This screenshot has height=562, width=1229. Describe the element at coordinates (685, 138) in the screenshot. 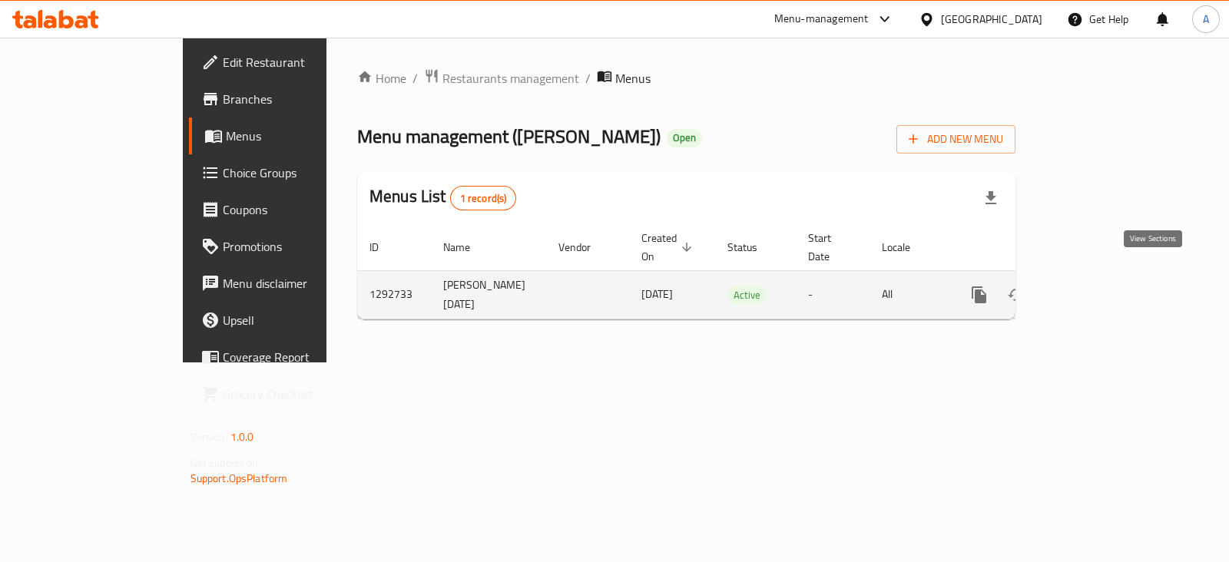

I see `span: Open` at that location.